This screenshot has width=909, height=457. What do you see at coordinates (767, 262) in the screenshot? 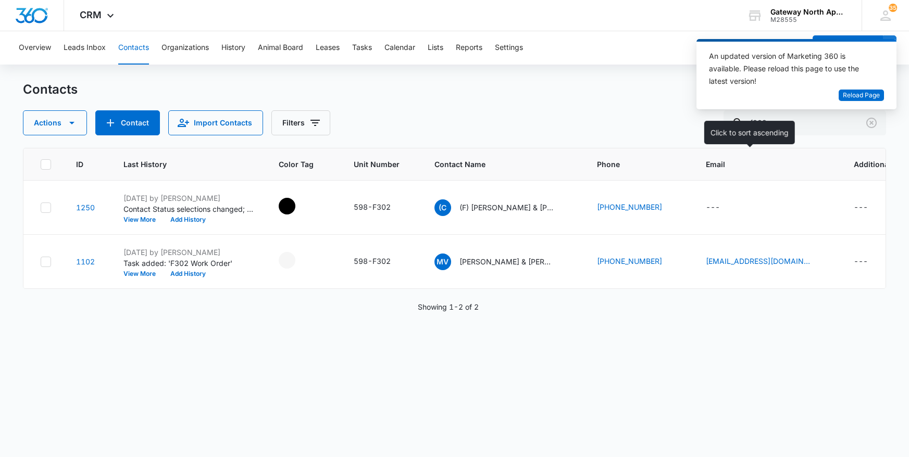
I see `div: Email - mikavilla24@gmail.com - Select to Edit Field` at bounding box center [767, 262].